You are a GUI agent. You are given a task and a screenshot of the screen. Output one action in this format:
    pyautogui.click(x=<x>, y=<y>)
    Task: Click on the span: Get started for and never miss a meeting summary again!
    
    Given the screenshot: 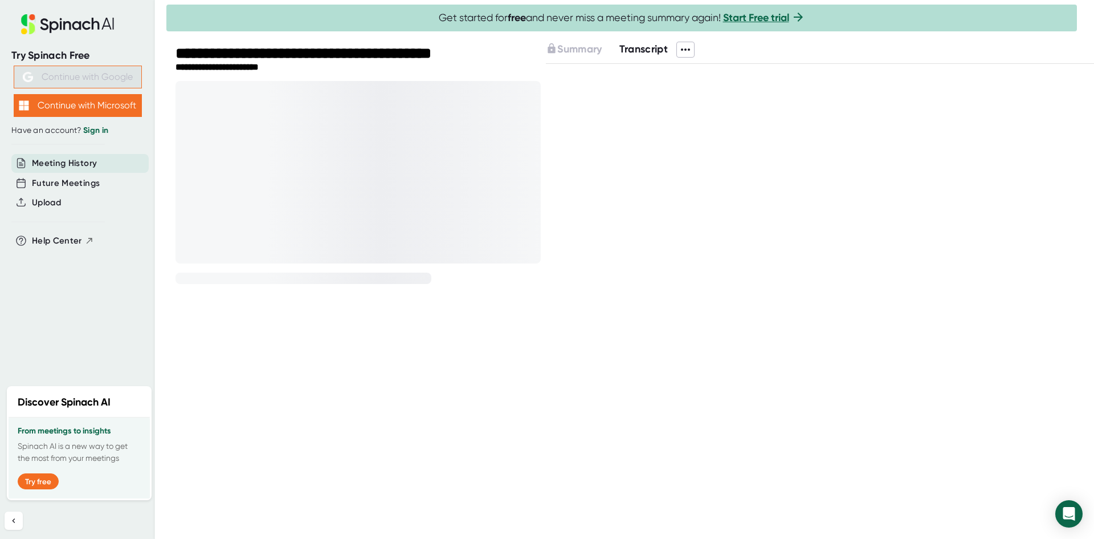 What is the action you would take?
    pyautogui.click(x=622, y=18)
    